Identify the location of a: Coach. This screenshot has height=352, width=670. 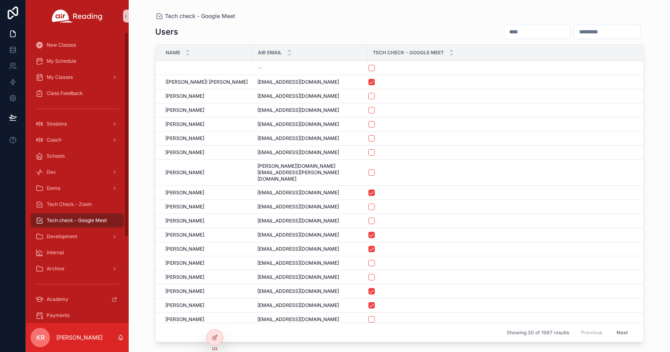
(77, 140).